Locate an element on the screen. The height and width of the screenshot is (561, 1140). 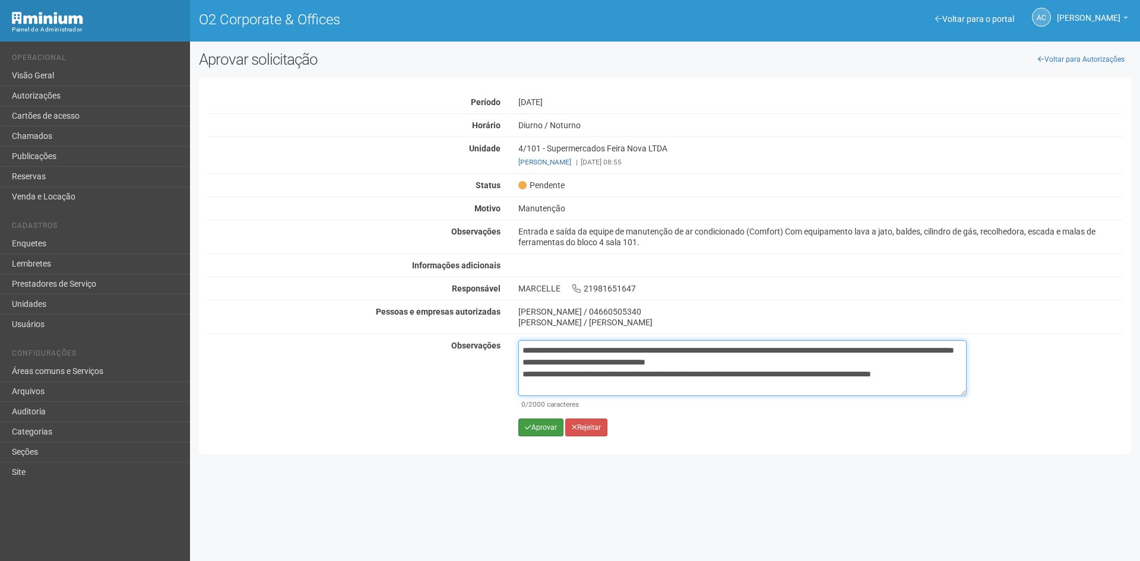
div: Manutenção is located at coordinates (820, 208).